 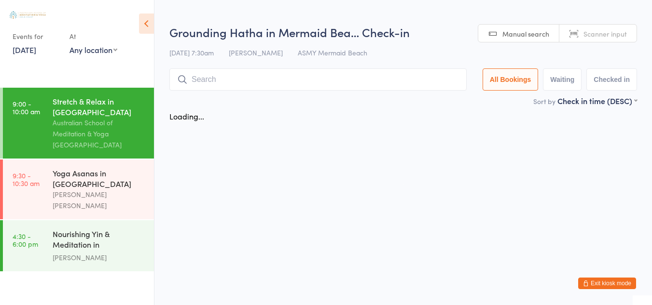 I want to click on button: Exit kiosk mode, so click(x=607, y=284).